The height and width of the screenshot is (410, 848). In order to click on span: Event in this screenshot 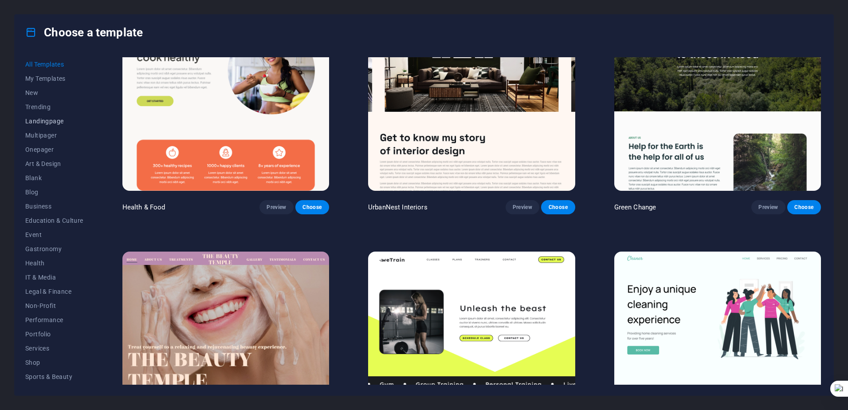, I will do `click(54, 235)`.